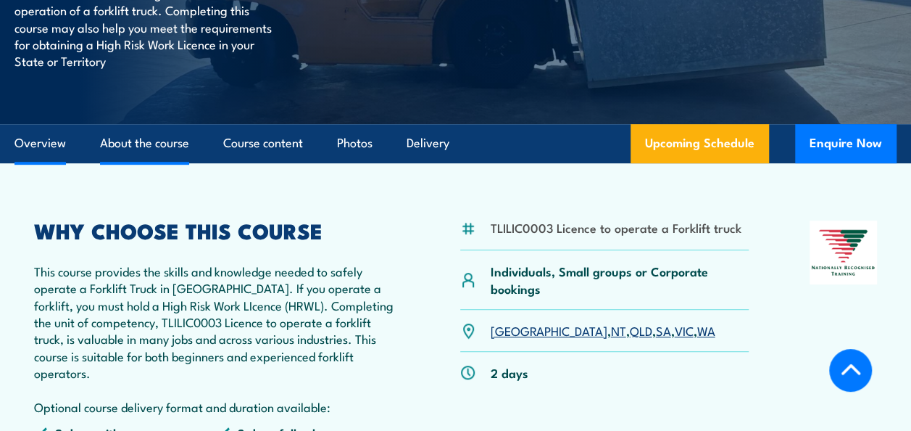 This screenshot has width=911, height=431. Describe the element at coordinates (640, 330) in the screenshot. I see `a: QLD` at that location.